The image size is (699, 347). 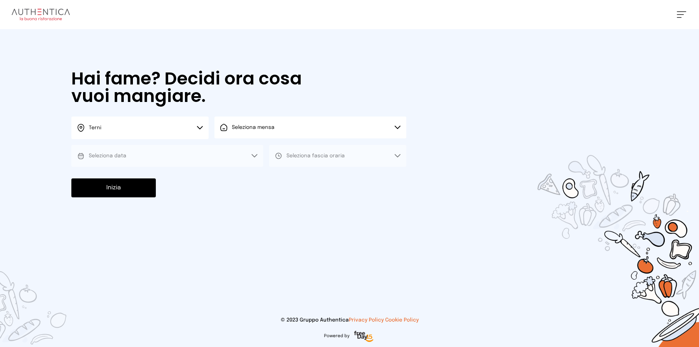 What do you see at coordinates (337, 336) in the screenshot?
I see `span: Powered by` at bounding box center [337, 336].